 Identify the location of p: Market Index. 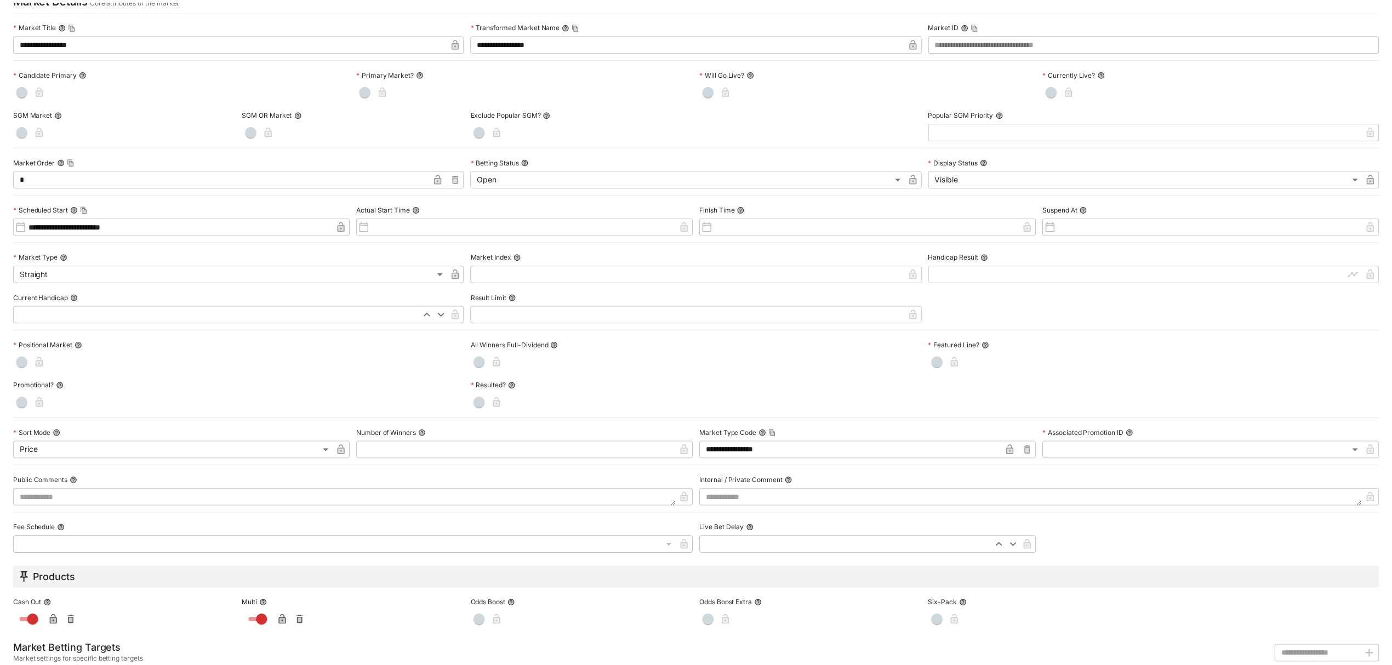
(494, 256).